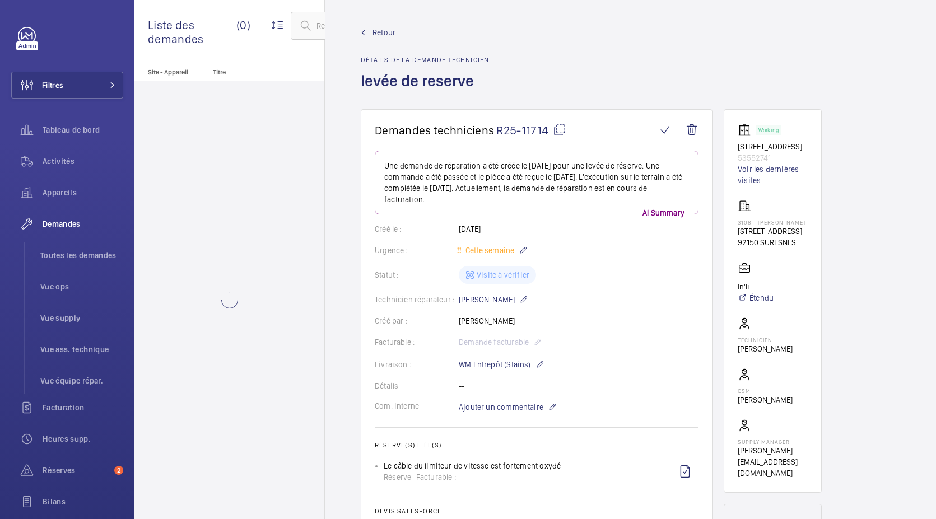 Image resolution: width=936 pixels, height=519 pixels. What do you see at coordinates (772, 175) in the screenshot?
I see `a: Voir les dernières visites` at bounding box center [772, 175].